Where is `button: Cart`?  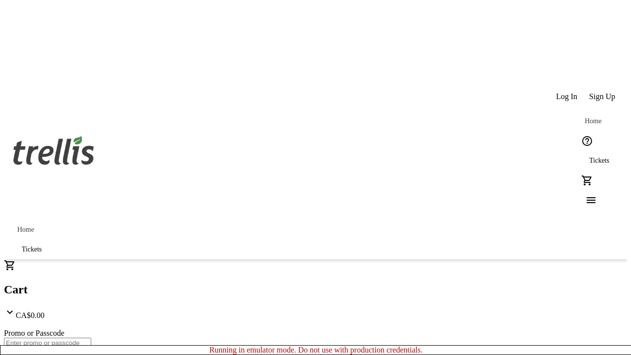
button: Cart is located at coordinates (587, 181).